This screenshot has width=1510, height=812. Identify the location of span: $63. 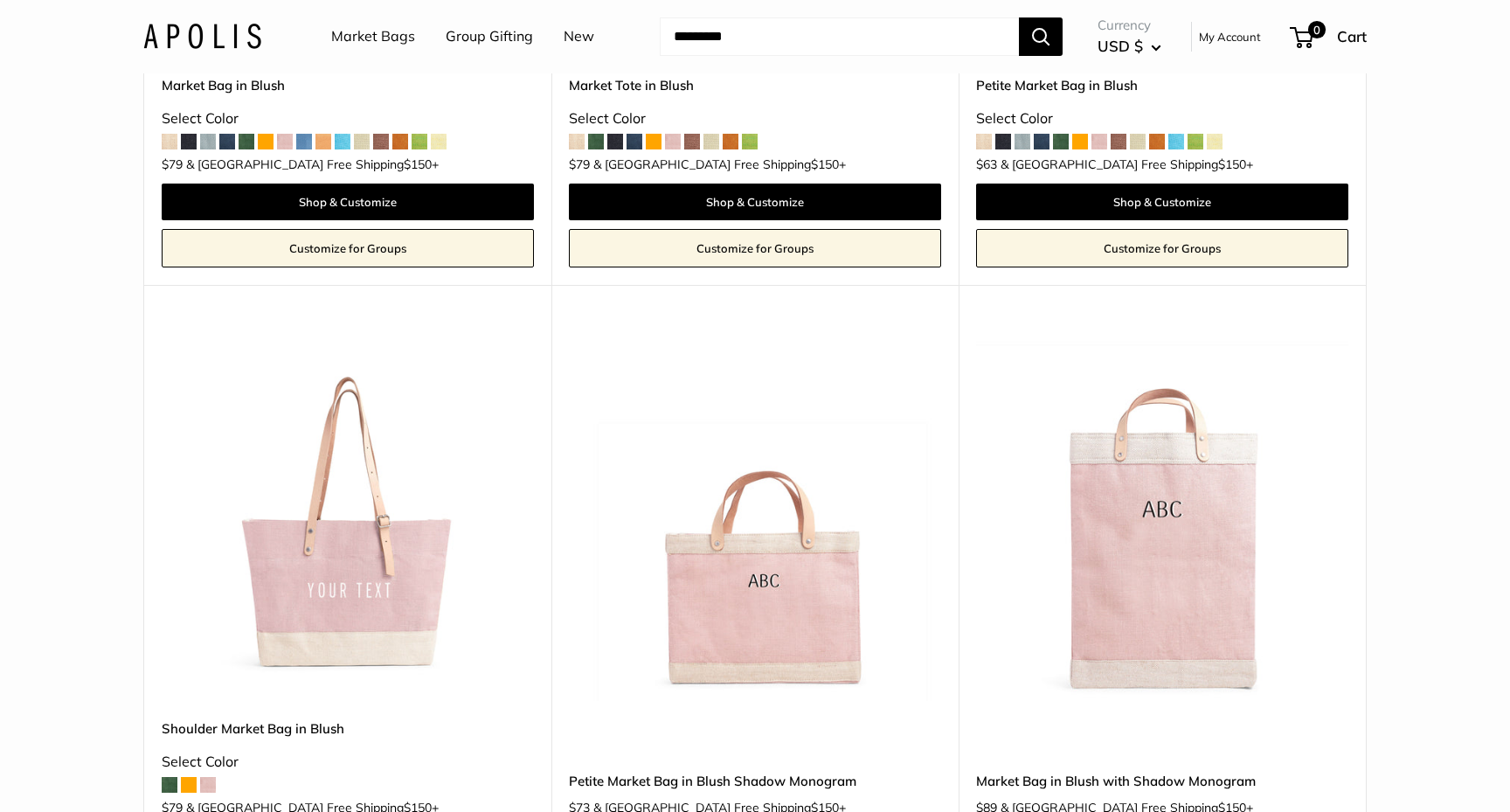
(987, 164).